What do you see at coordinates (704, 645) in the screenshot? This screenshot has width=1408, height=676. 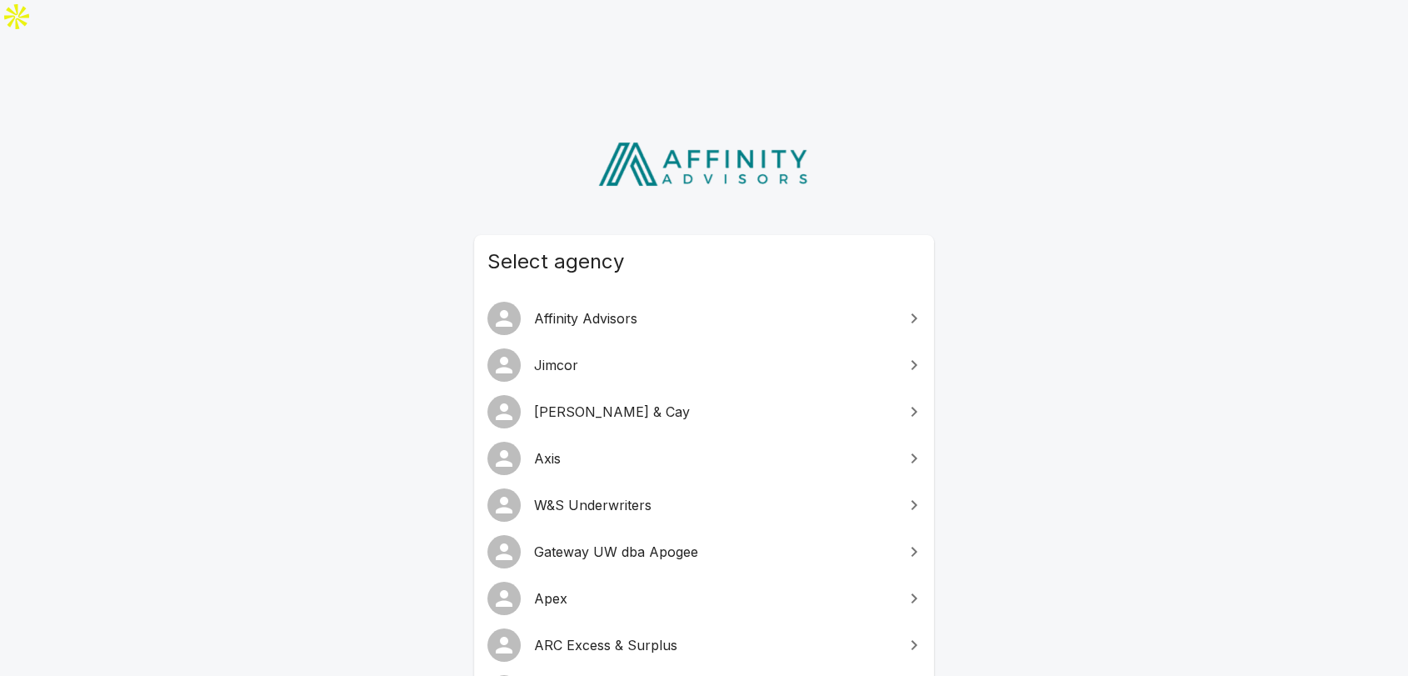 I see `a: ARC Excess & Surplus` at bounding box center [704, 645].